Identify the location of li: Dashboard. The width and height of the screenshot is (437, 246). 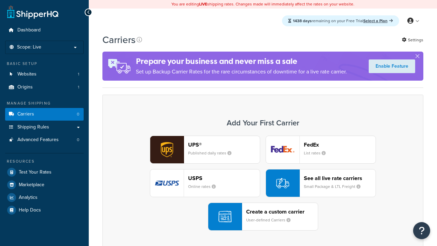
(44, 30).